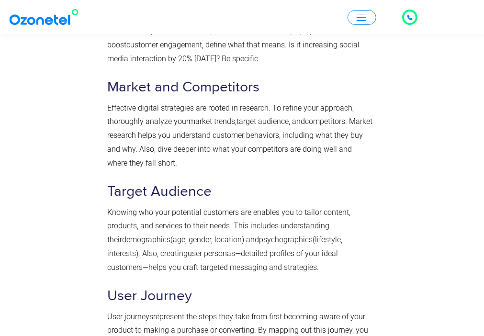 This screenshot has width=484, height=336. Describe the element at coordinates (229, 226) in the screenshot. I see `span: Knowing who your potential customers are enables you to tailor content, products, and services to...` at that location.